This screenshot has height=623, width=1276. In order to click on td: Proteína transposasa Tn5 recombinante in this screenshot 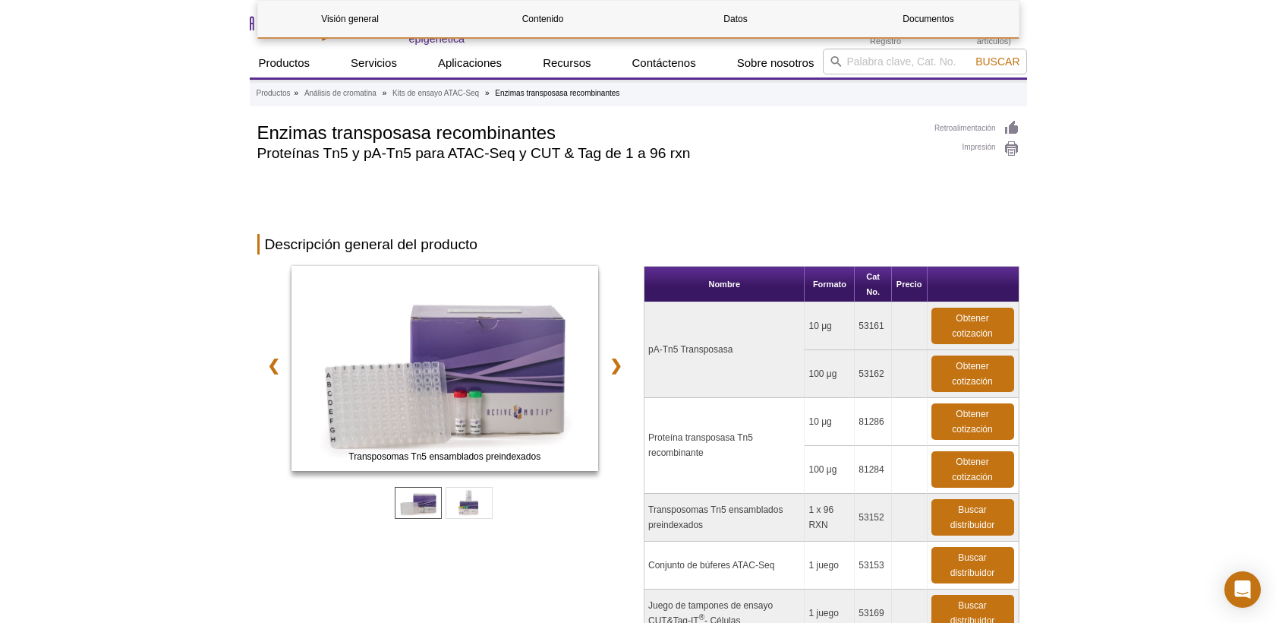, I will do `click(724, 446)`.